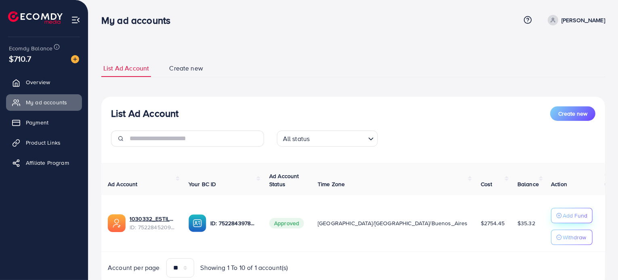 The height and width of the screenshot is (280, 618). I want to click on span: Overview, so click(38, 82).